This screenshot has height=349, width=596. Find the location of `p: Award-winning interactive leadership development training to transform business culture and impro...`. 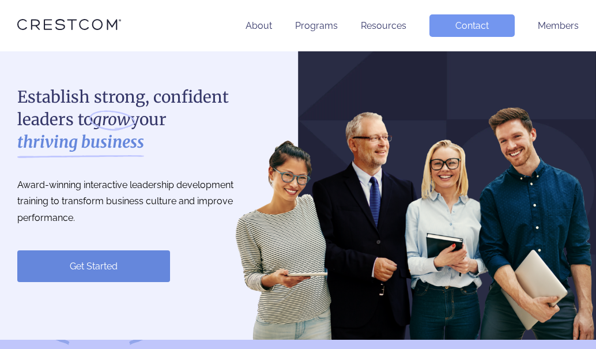

p: Award-winning interactive leadership development training to transform business culture and impro... is located at coordinates (138, 202).